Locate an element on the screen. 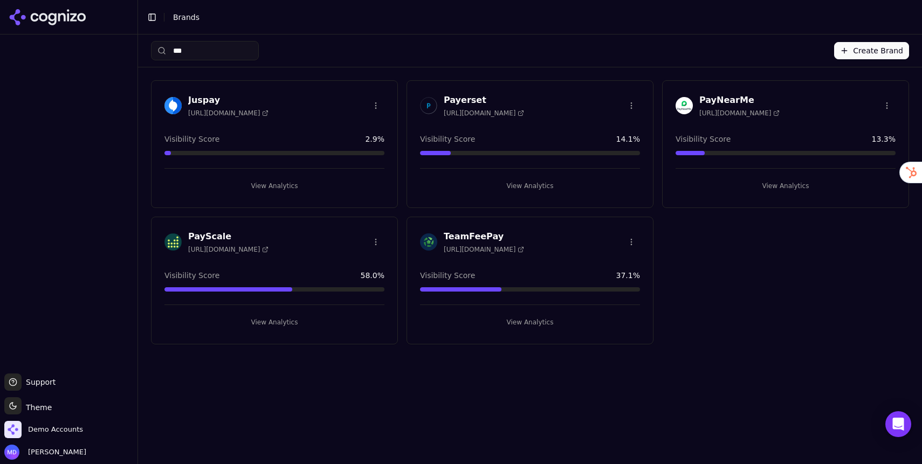 This screenshot has width=922, height=464. span: 13.3 % is located at coordinates (883, 139).